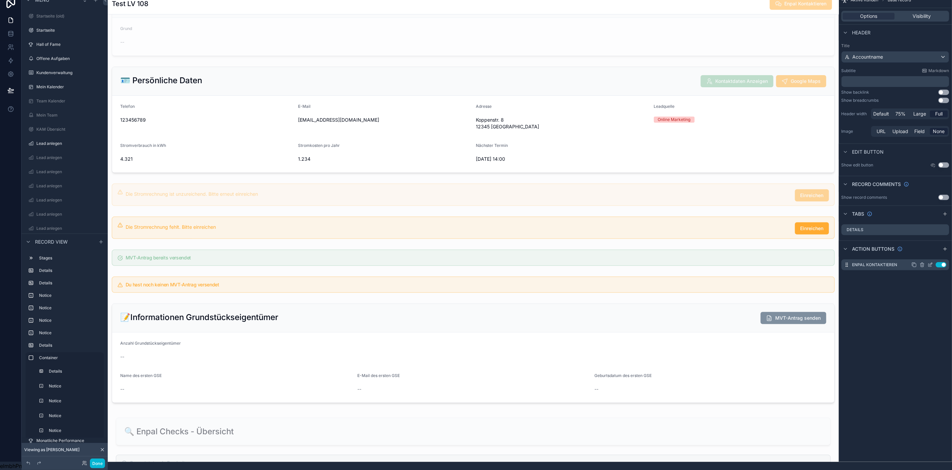  Describe the element at coordinates (895, 57) in the screenshot. I see `button: Accountname` at that location.